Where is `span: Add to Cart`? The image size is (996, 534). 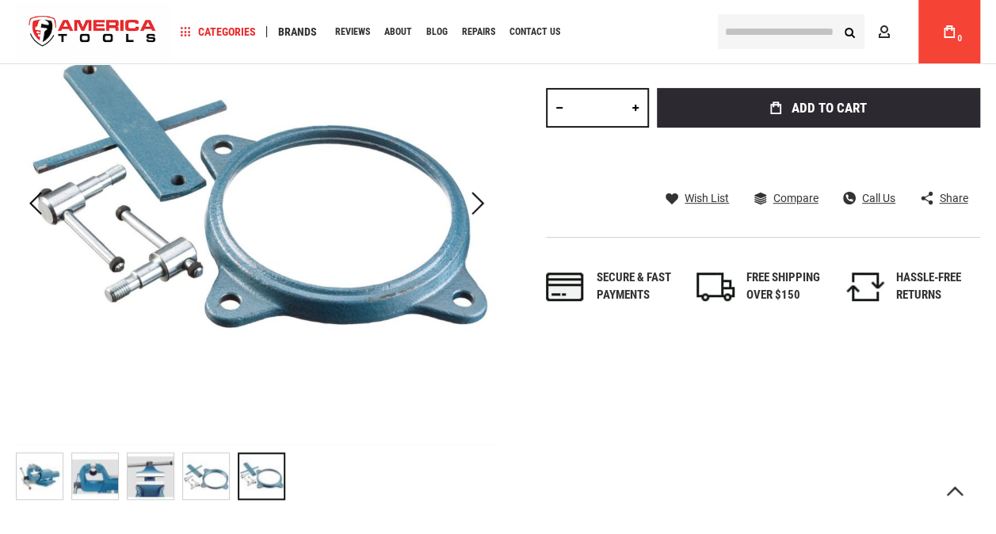 span: Add to Cart is located at coordinates (829, 108).